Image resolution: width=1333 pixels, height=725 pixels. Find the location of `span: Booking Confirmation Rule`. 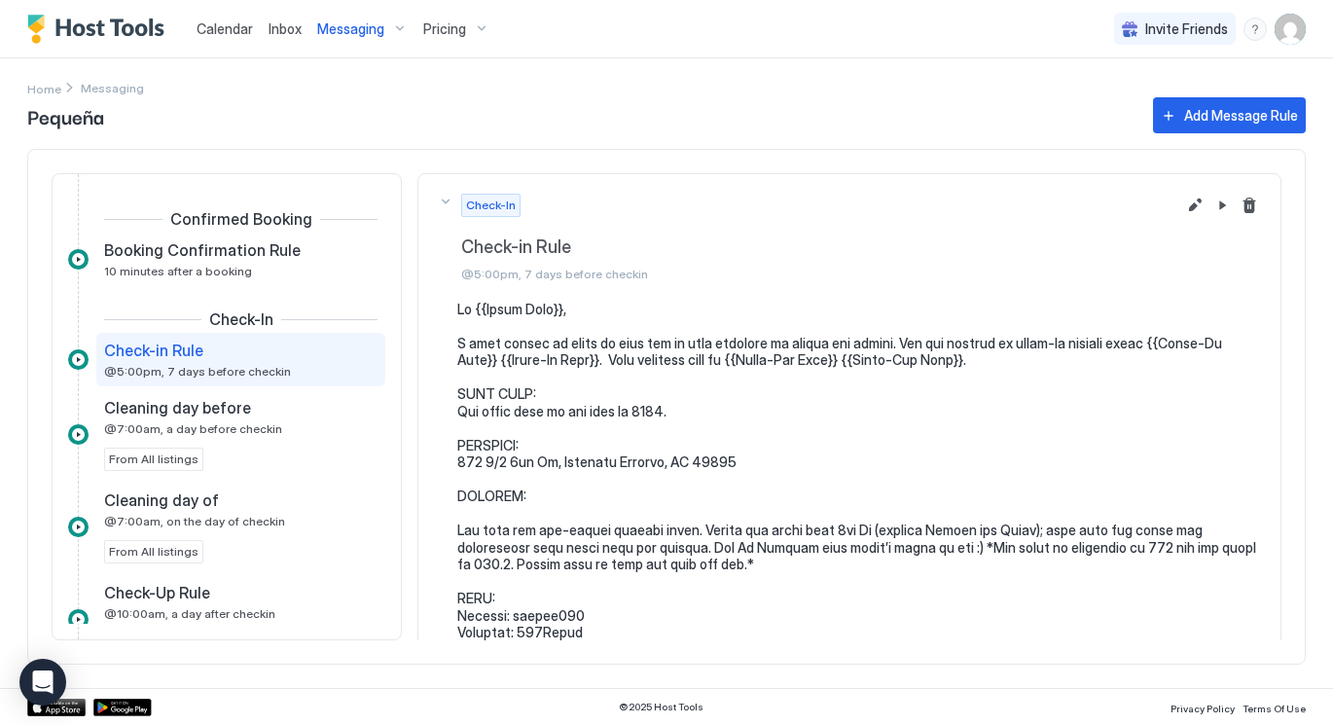

span: Booking Confirmation Rule is located at coordinates (202, 250).